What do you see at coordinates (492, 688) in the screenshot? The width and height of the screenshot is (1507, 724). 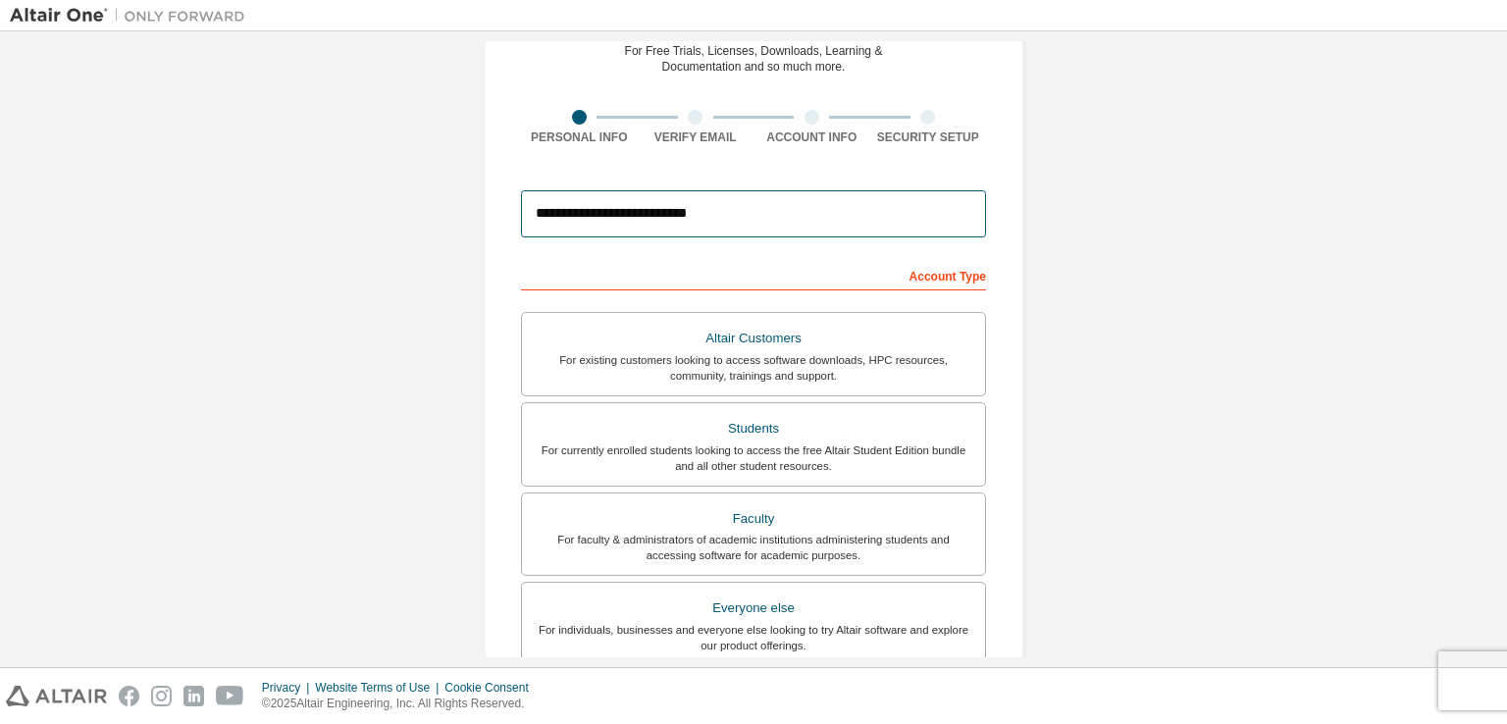 I see `div: Cookie Consent` at bounding box center [492, 688].